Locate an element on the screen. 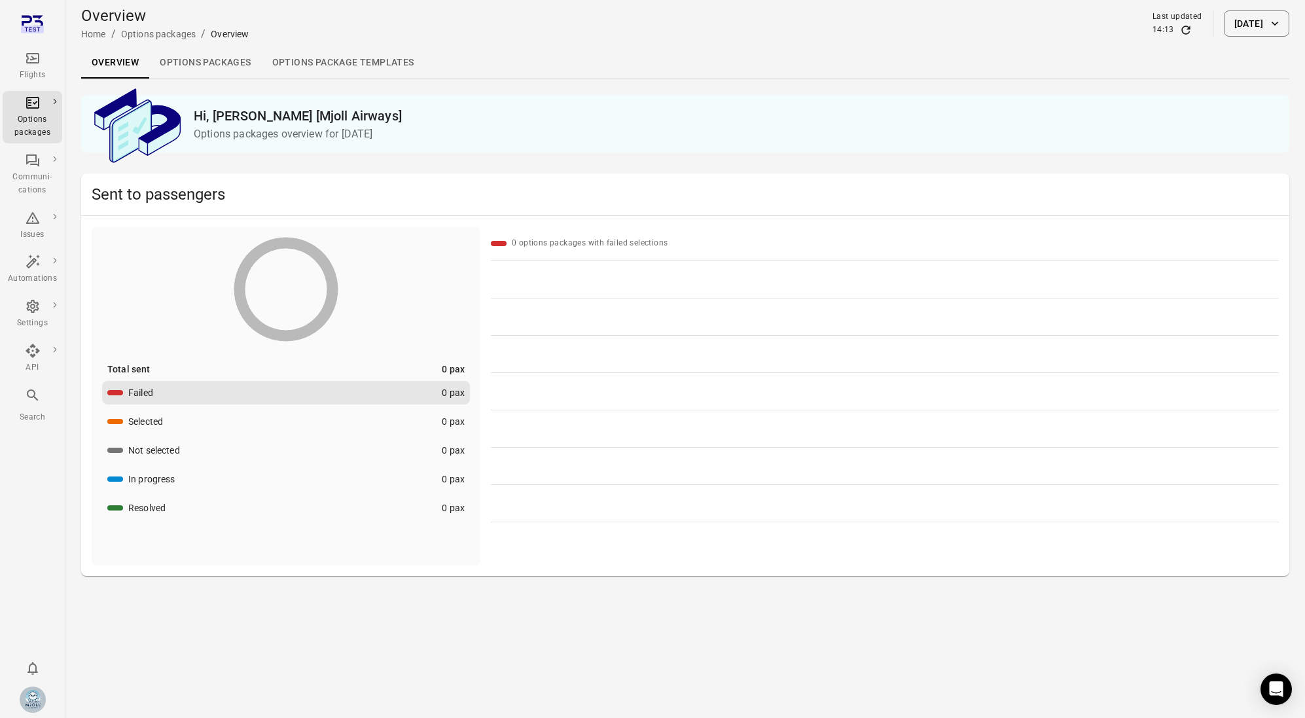  div: Issues is located at coordinates (32, 235).